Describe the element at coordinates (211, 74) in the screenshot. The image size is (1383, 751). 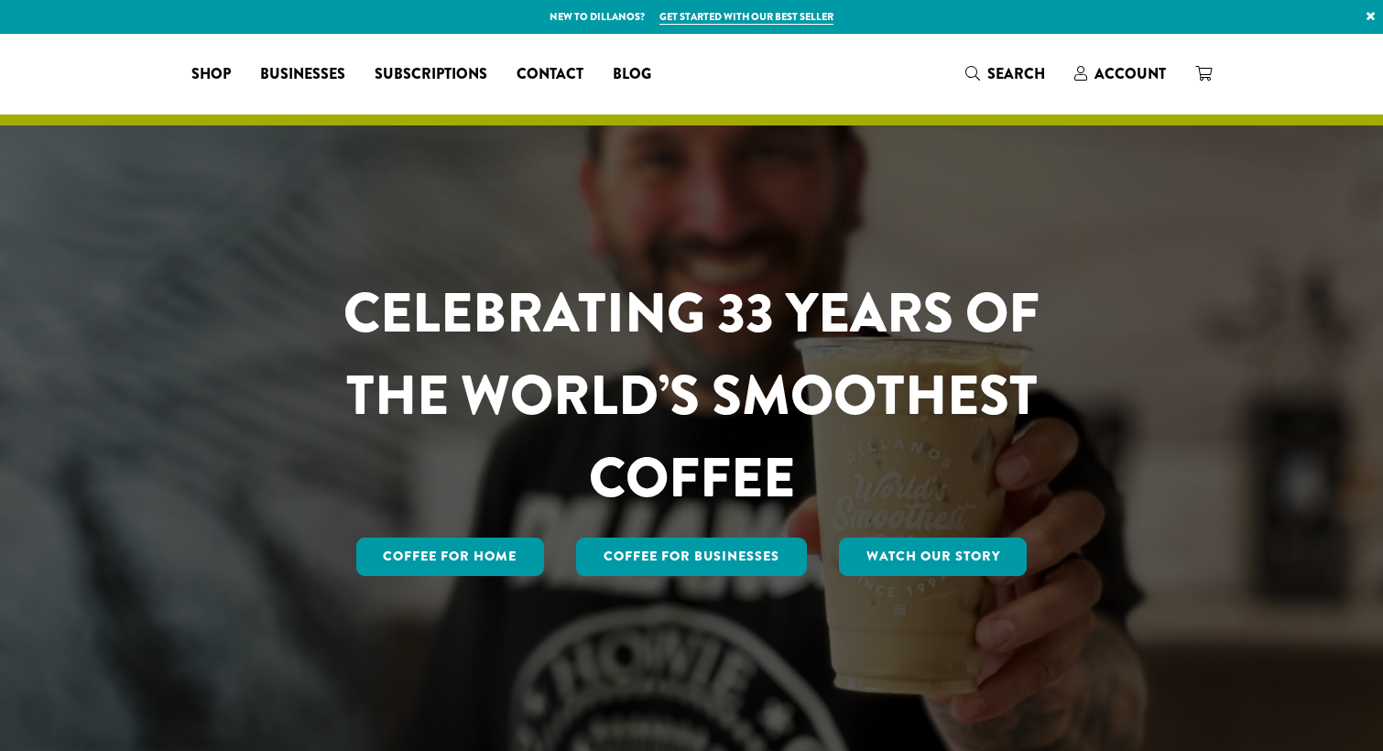
I see `span: Shop` at that location.